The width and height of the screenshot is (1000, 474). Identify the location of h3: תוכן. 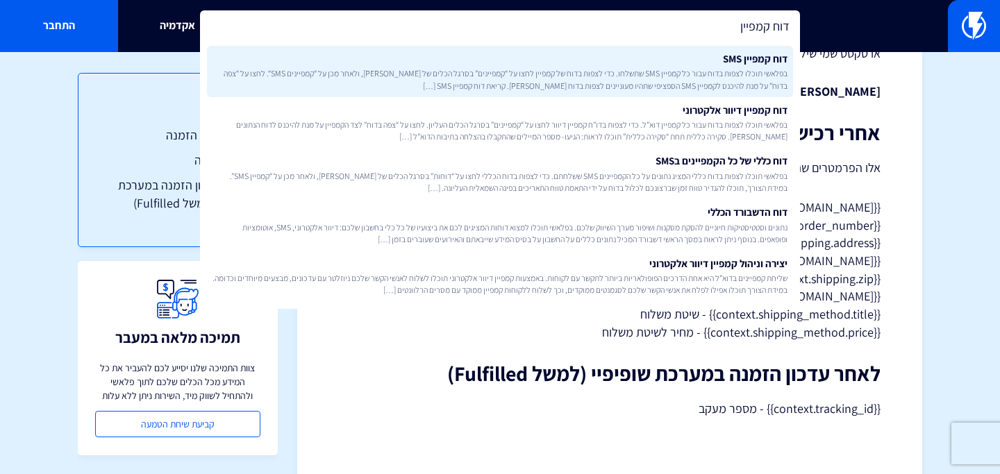
(178, 110).